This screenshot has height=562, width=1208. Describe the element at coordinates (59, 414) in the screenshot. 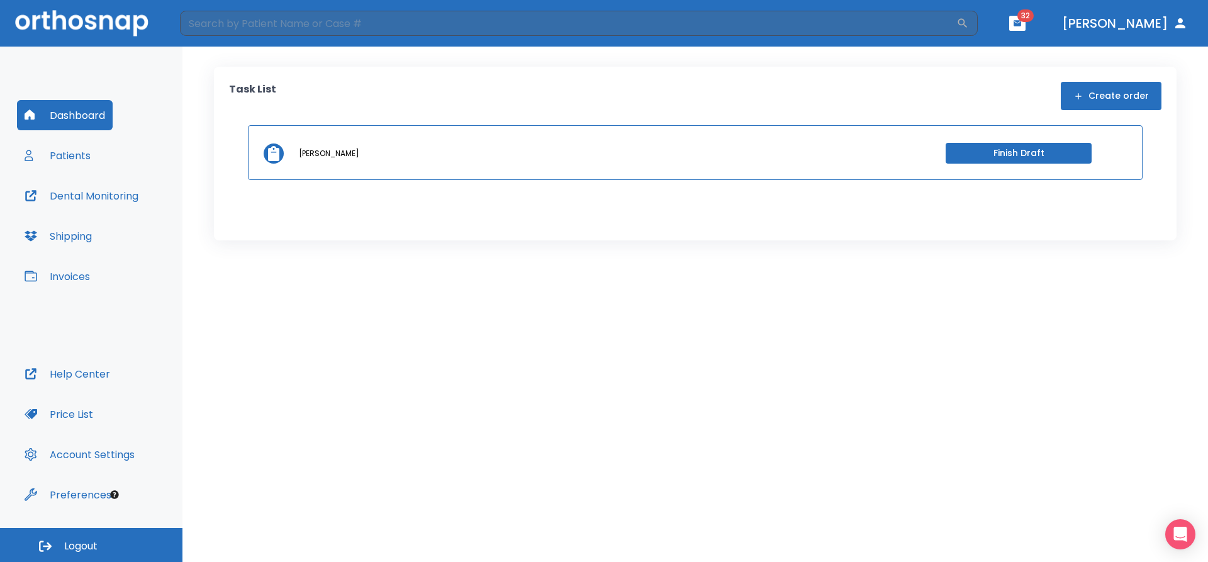

I see `a: Price List` at that location.